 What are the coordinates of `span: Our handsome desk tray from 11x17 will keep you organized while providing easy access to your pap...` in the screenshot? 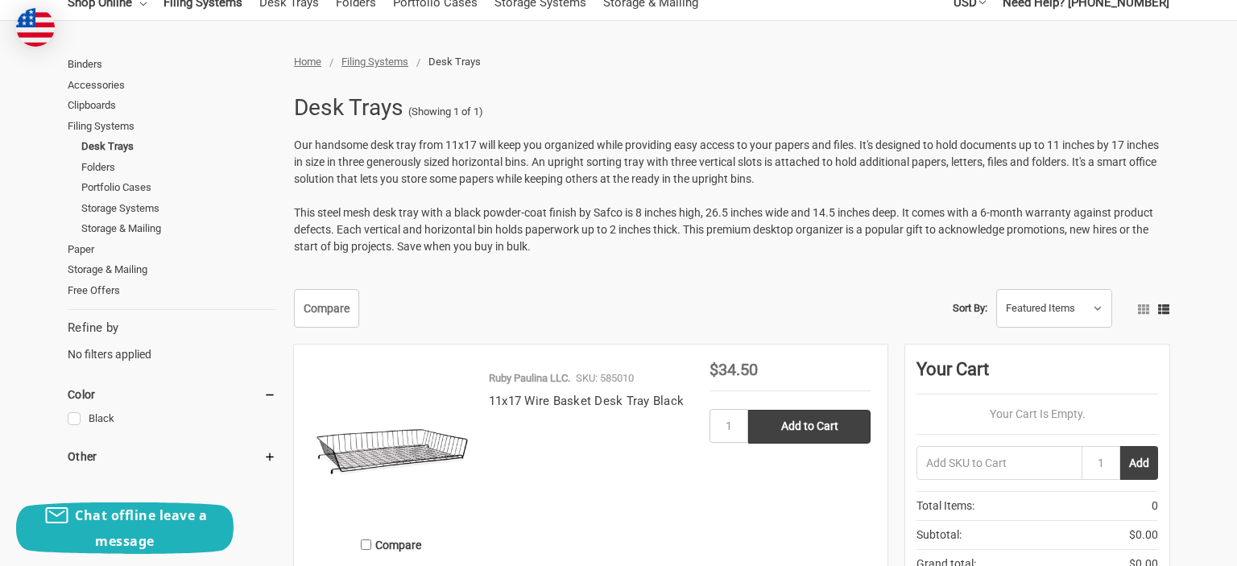 It's located at (726, 162).